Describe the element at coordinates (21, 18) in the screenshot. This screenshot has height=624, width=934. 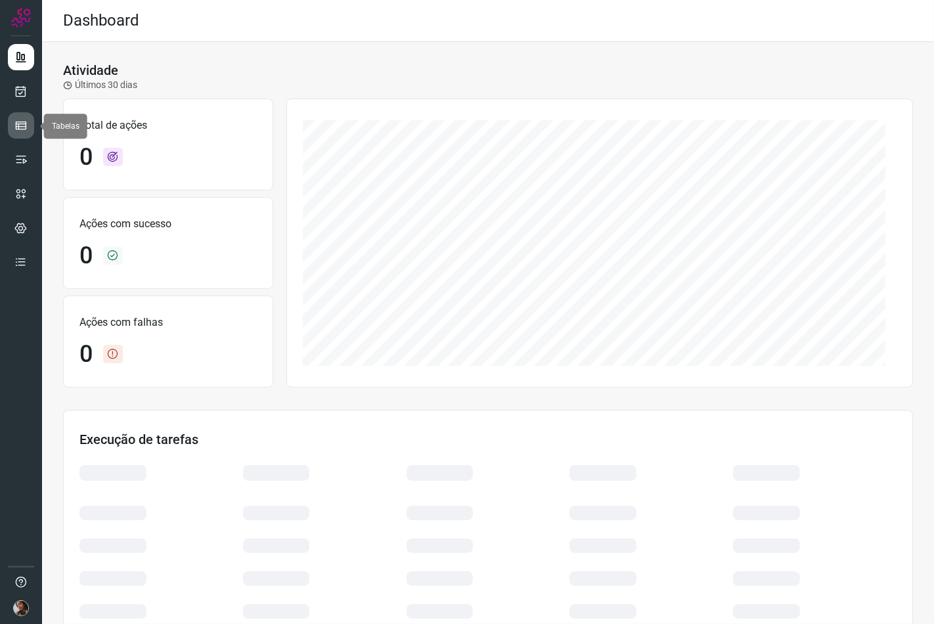
I see `img: Logo` at that location.